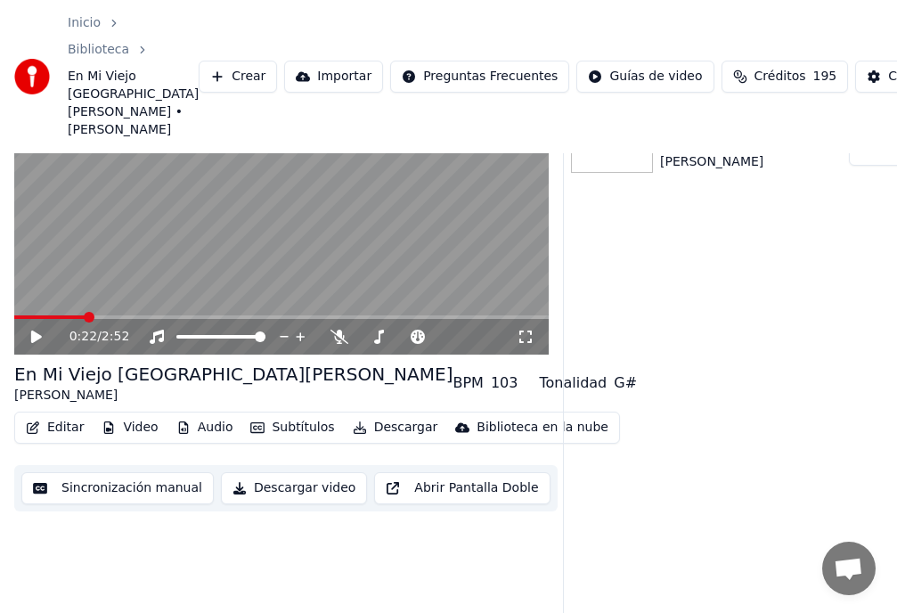  Describe the element at coordinates (825, 77) in the screenshot. I see `span: 195` at that location.